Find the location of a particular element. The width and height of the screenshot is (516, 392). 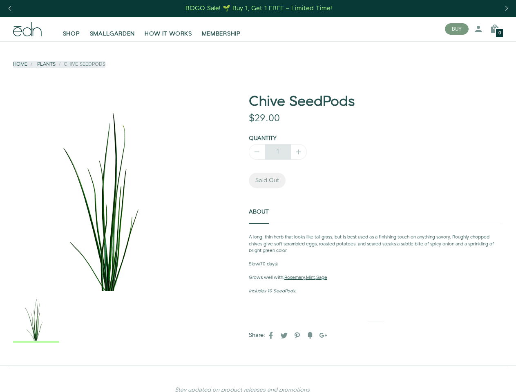

a: Plants is located at coordinates (46, 64).